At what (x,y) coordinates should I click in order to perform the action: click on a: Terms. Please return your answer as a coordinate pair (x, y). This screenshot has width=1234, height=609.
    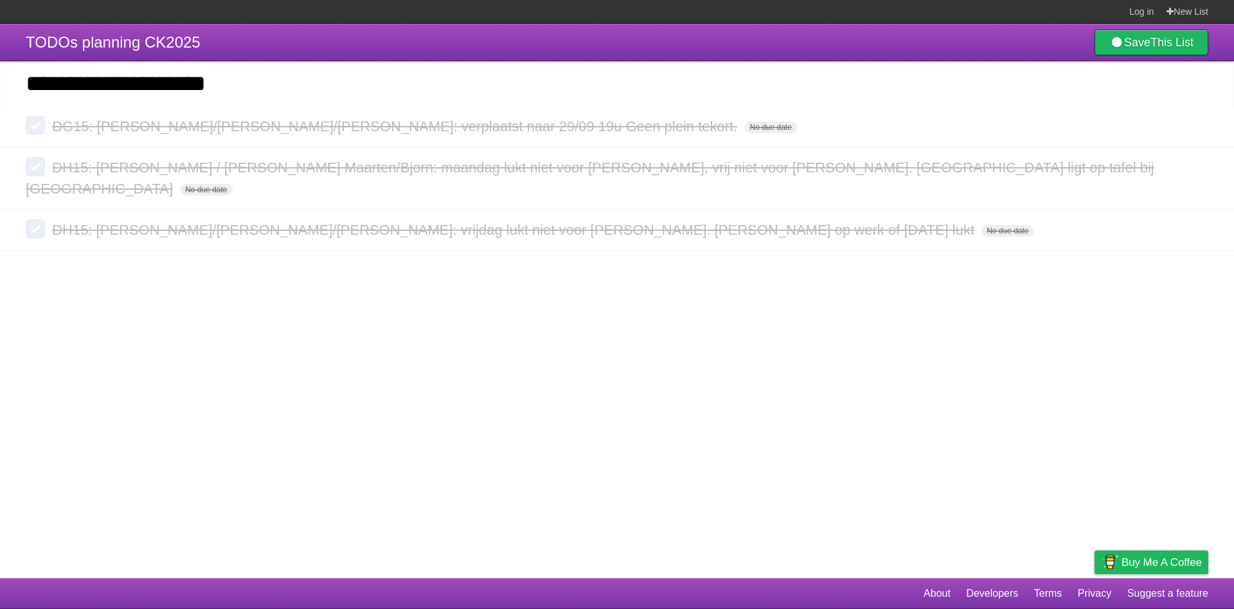
    Looking at the image, I should click on (1048, 593).